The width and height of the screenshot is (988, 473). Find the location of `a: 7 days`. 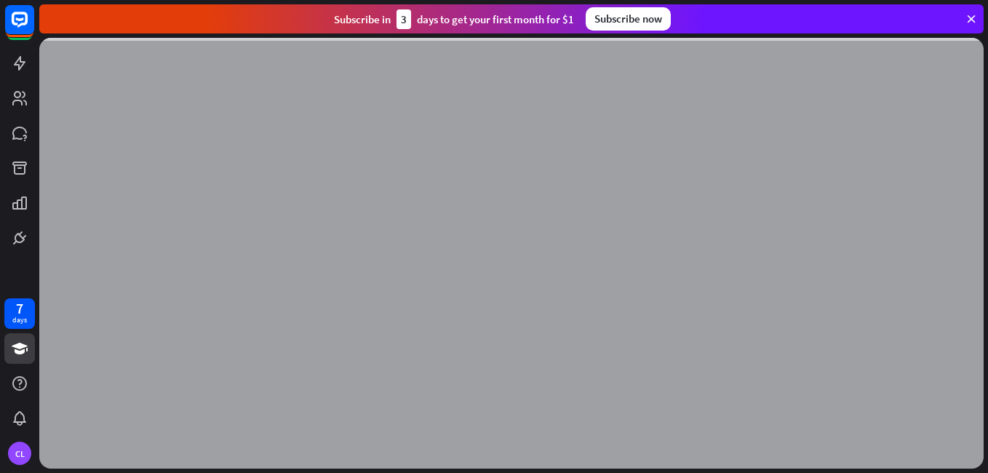

a: 7 days is located at coordinates (20, 313).